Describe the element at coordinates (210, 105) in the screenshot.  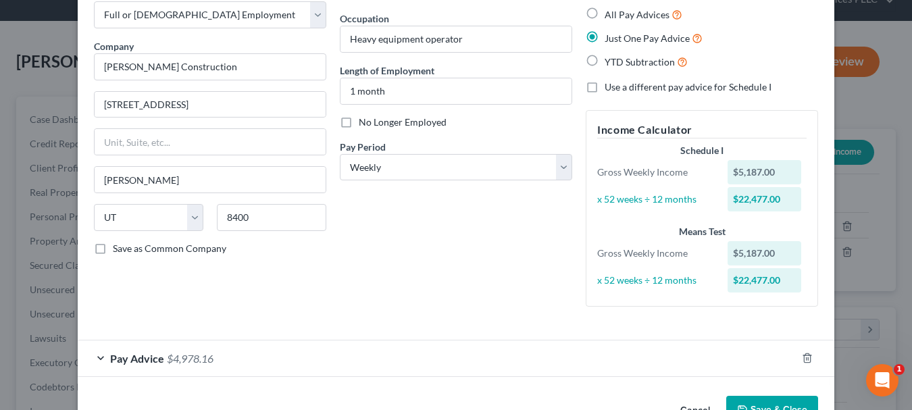
I see `input: Enter address...` at that location.